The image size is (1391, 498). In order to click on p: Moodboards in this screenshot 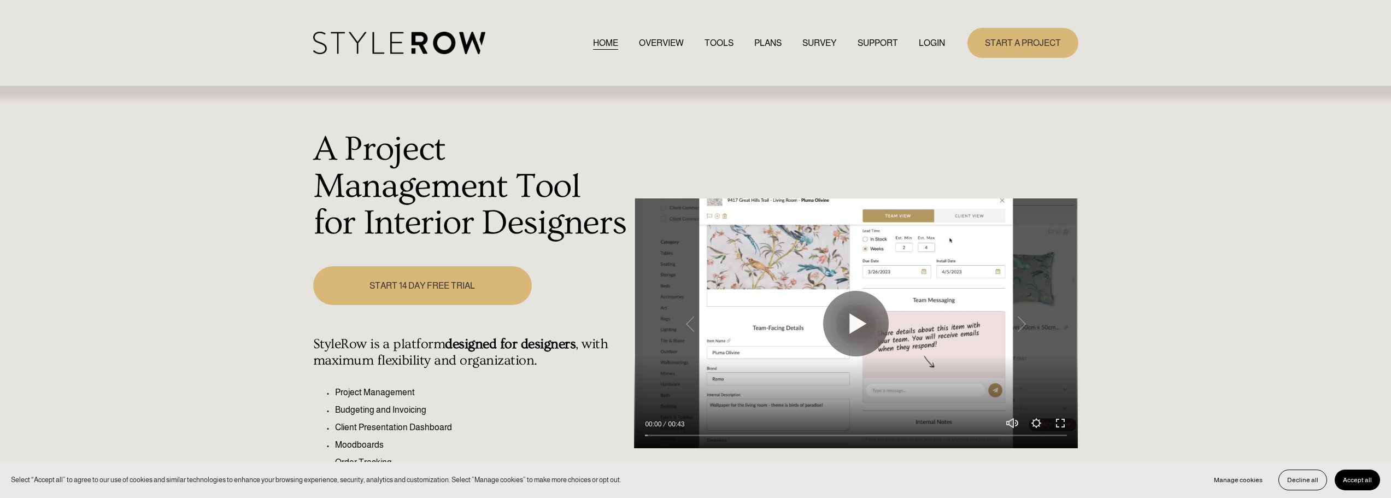, I will do `click(482, 445)`.